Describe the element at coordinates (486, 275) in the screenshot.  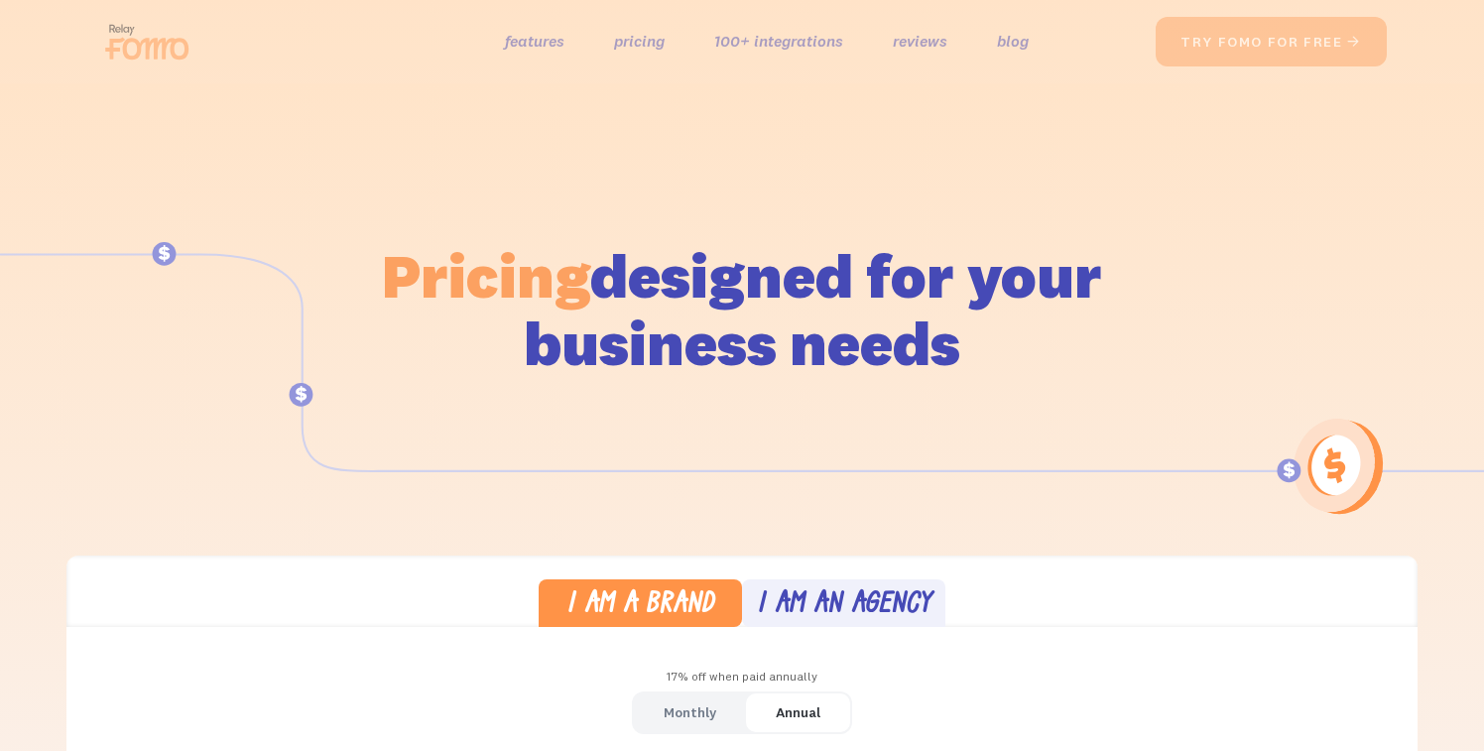
I see `span: Pricing` at that location.